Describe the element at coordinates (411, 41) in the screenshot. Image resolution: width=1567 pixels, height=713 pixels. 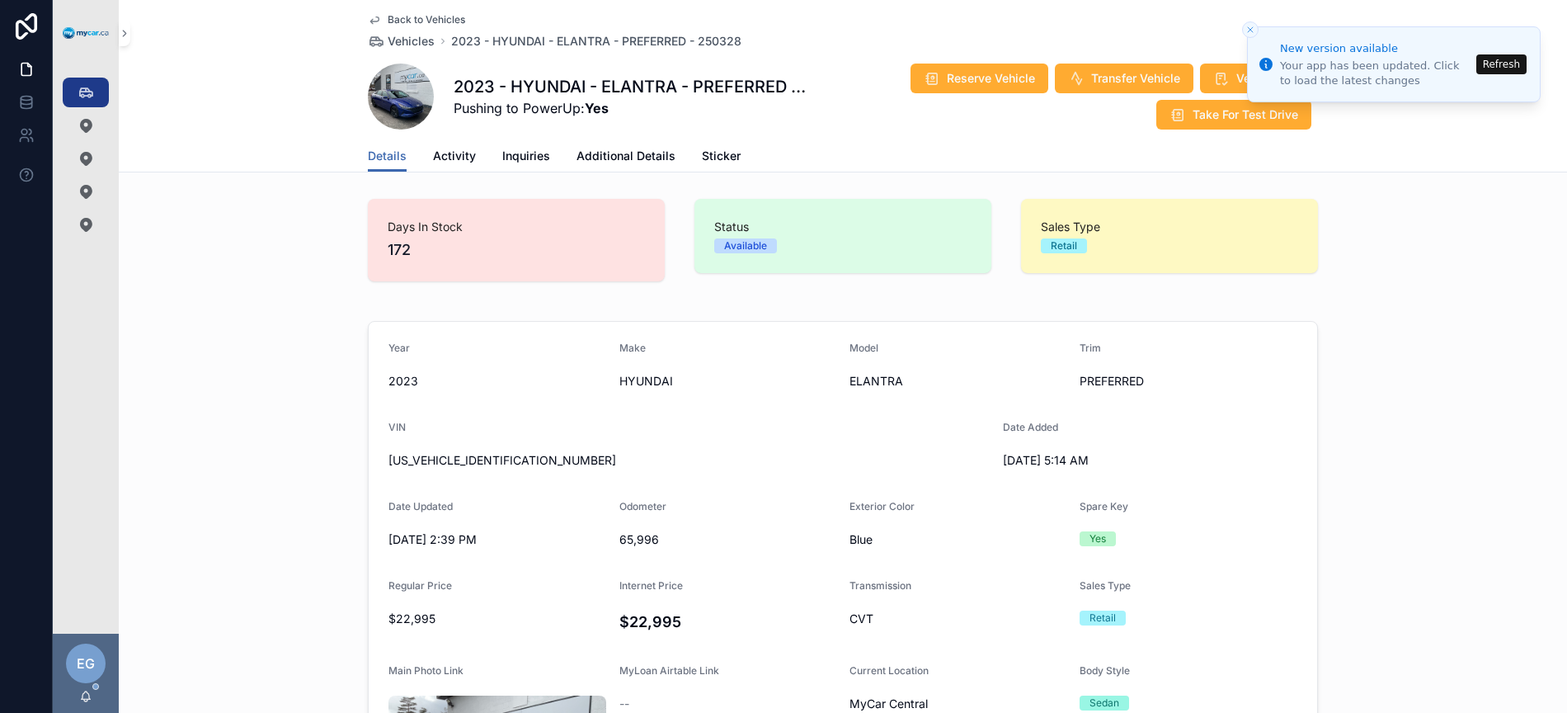
I see `span: Vehicles` at that location.